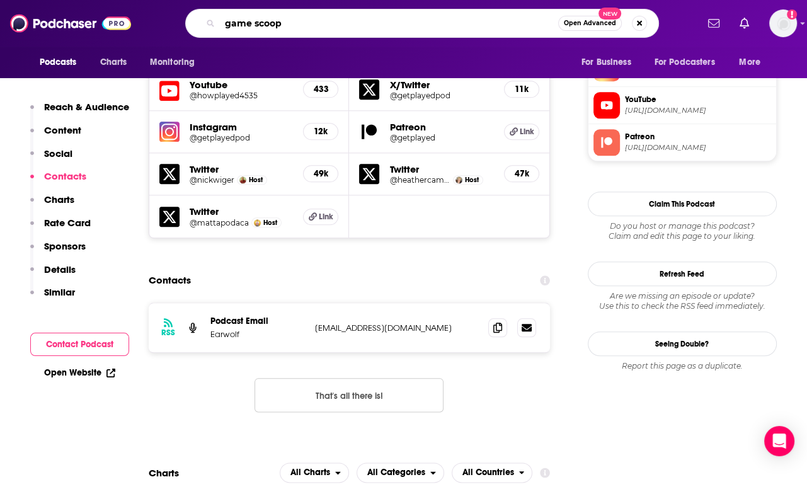 The height and width of the screenshot is (494, 807). I want to click on h5: Youtube, so click(241, 84).